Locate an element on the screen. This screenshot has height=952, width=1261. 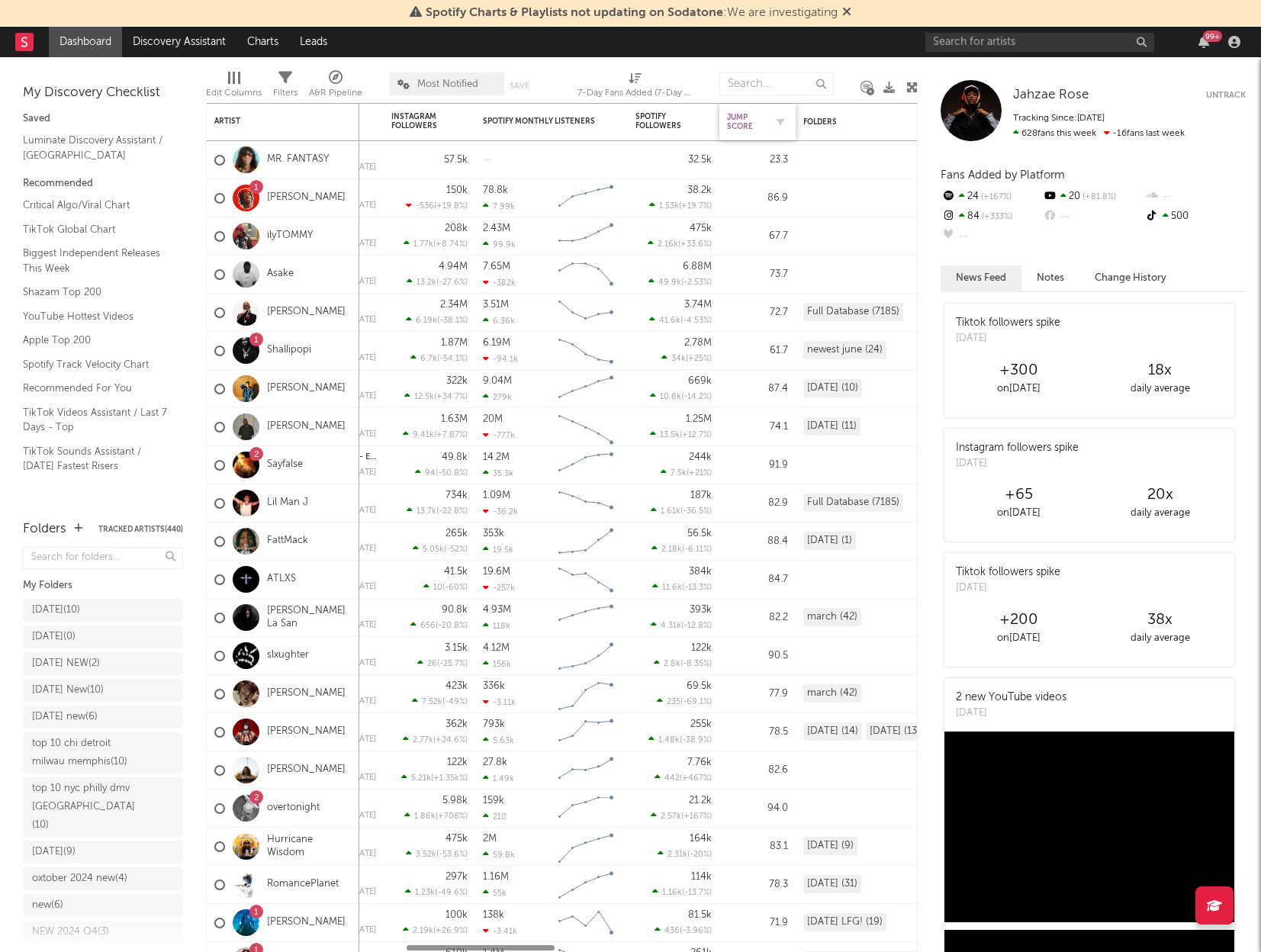
a: Critical Algo/Viral Chart is located at coordinates (96, 205).